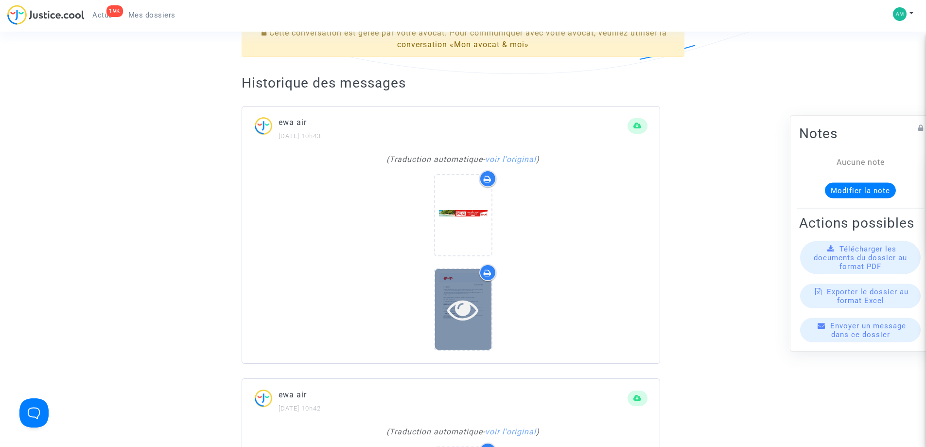 The image size is (926, 447). Describe the element at coordinates (860, 190) in the screenshot. I see `button: Modifier la note` at that location.